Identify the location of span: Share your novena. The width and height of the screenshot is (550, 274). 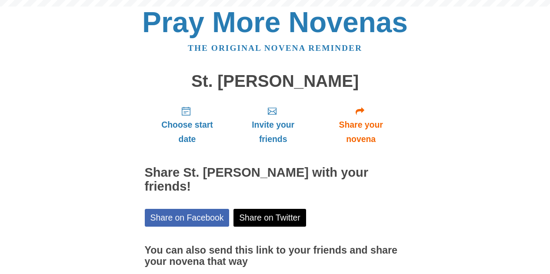
(361, 132).